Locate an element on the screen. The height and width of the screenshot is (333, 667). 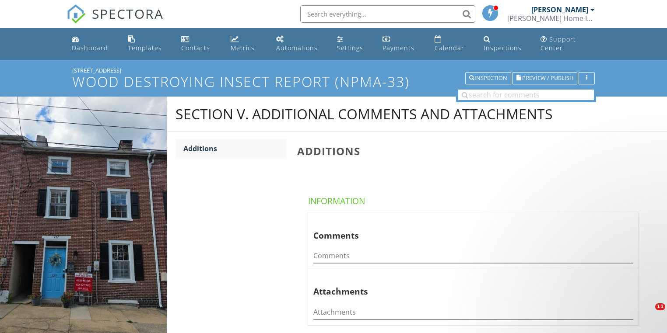
div: Calendar is located at coordinates (449, 48).